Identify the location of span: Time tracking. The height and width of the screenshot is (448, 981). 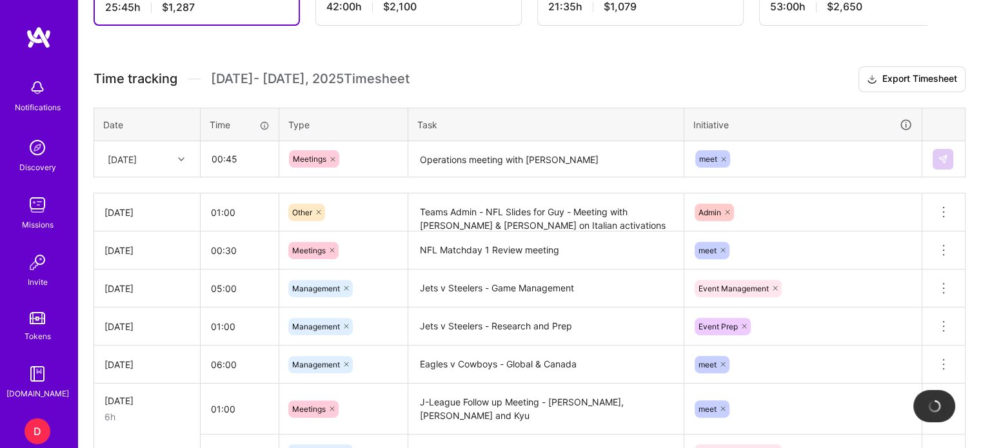
(135, 79).